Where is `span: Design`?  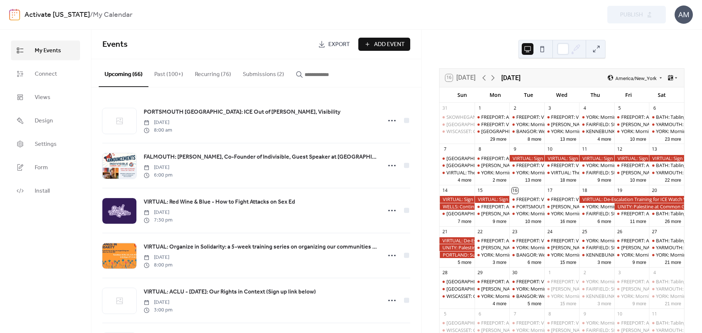 span: Design is located at coordinates (44, 121).